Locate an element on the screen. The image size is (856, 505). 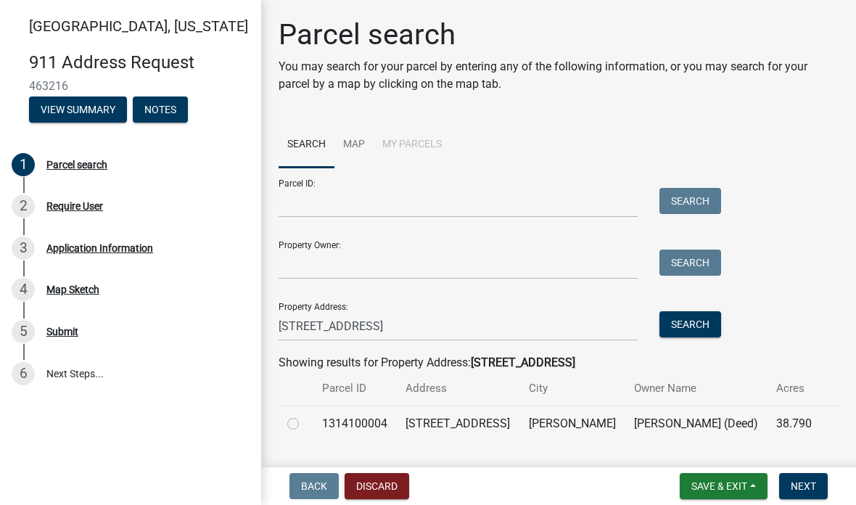
div: Submit is located at coordinates (62, 332).